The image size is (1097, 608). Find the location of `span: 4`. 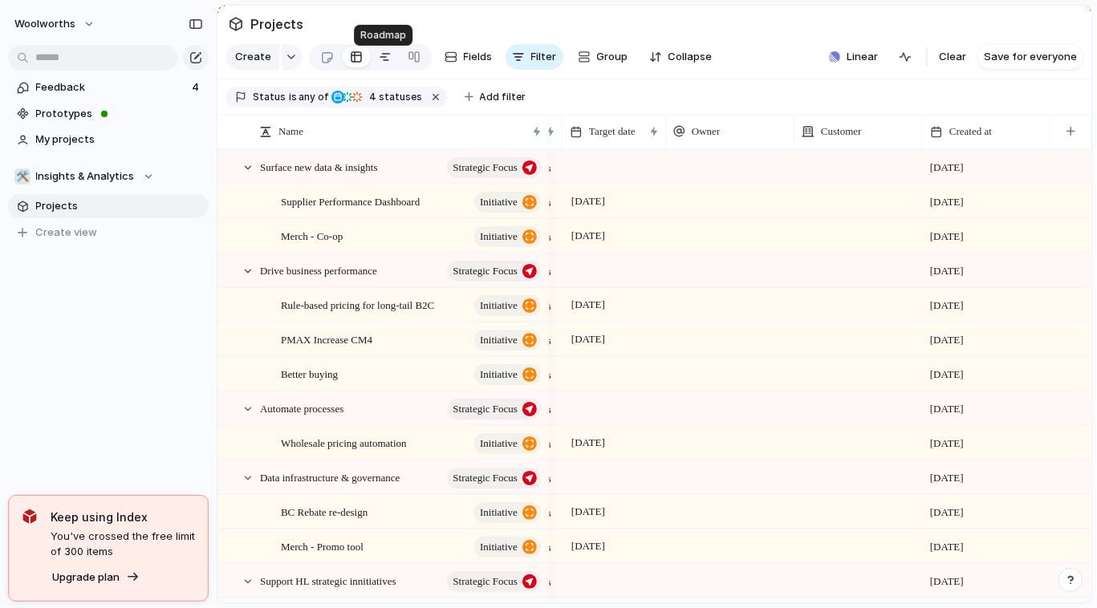

span: 4 is located at coordinates (372, 96).